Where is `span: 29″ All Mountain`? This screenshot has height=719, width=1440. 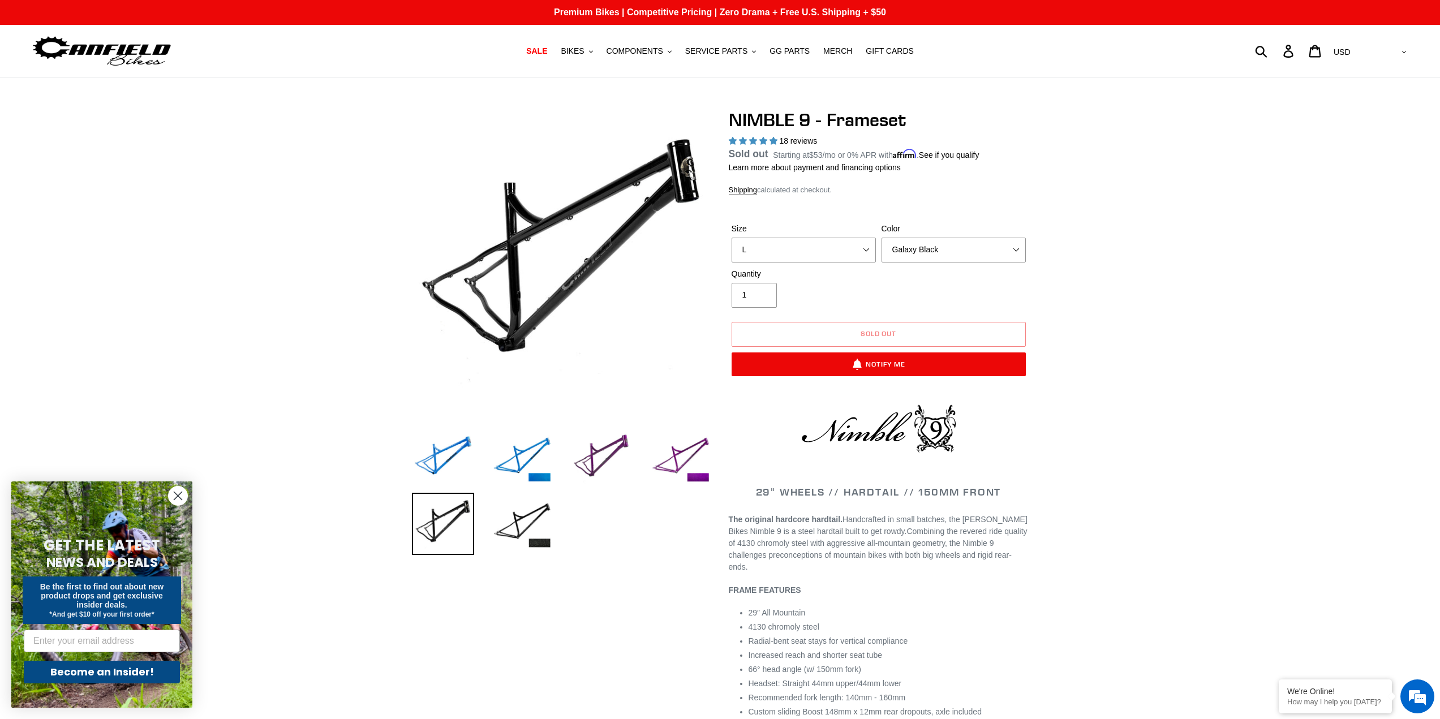 span: 29″ All Mountain is located at coordinates (777, 613).